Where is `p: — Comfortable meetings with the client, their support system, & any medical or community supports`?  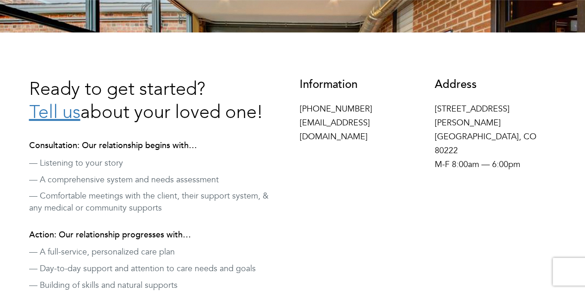
p: — Comfortable meetings with the client, their support system, & any medical or community supports is located at coordinates (157, 202).